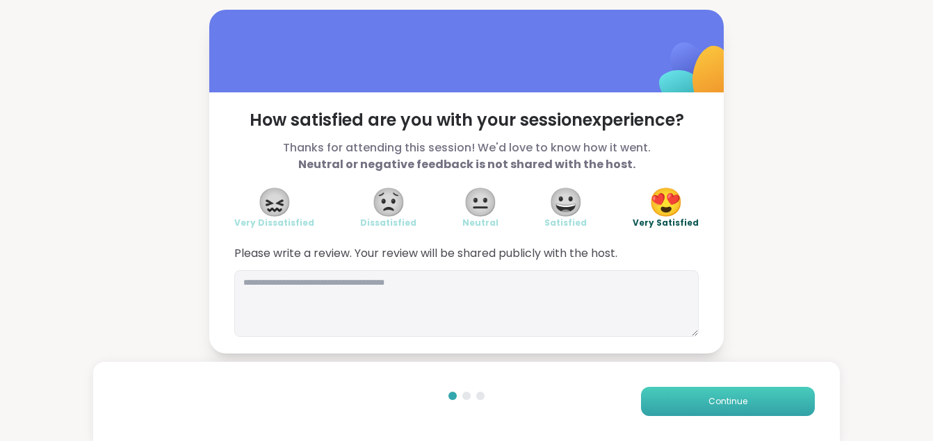 The image size is (933, 441). What do you see at coordinates (728, 402) in the screenshot?
I see `button: Continue` at bounding box center [728, 402].